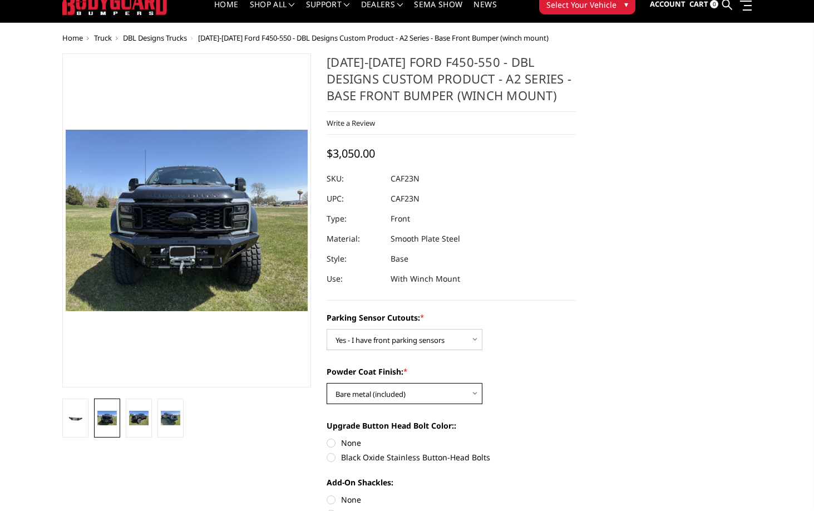  I want to click on dt: Style:, so click(354, 259).